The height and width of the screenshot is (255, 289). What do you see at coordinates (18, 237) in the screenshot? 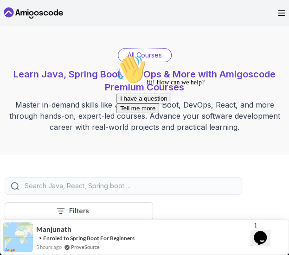
I see `img: provesource social proof notification image` at bounding box center [18, 237].